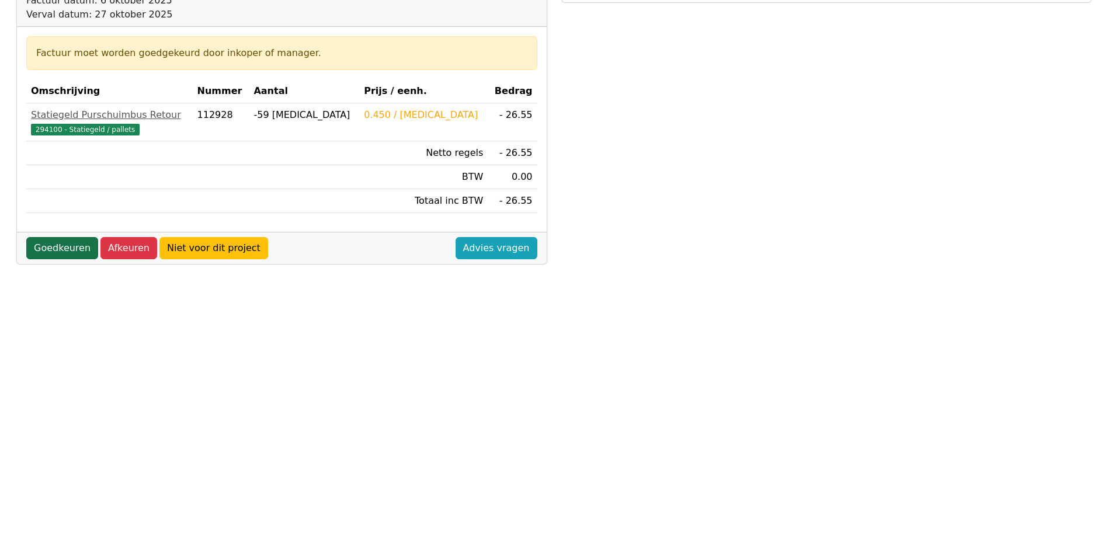  Describe the element at coordinates (221, 122) in the screenshot. I see `td: 112928` at that location.